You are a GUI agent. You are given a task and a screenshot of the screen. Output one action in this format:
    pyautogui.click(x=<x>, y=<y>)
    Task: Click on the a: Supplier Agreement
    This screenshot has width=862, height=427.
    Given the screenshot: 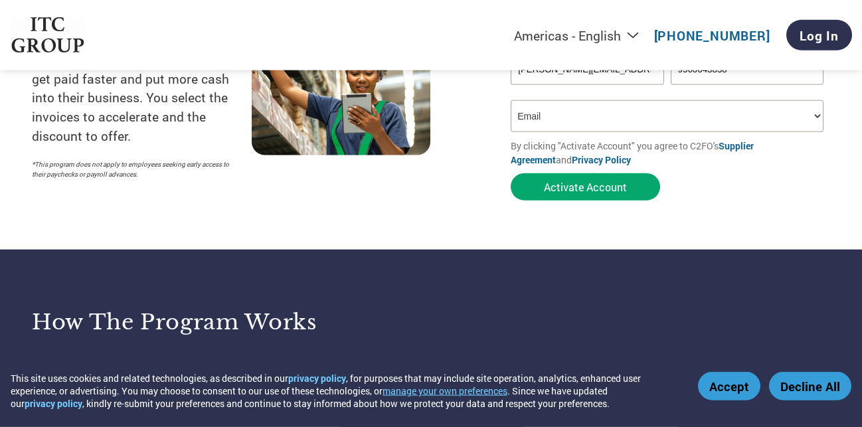 What is the action you would take?
    pyautogui.click(x=633, y=153)
    